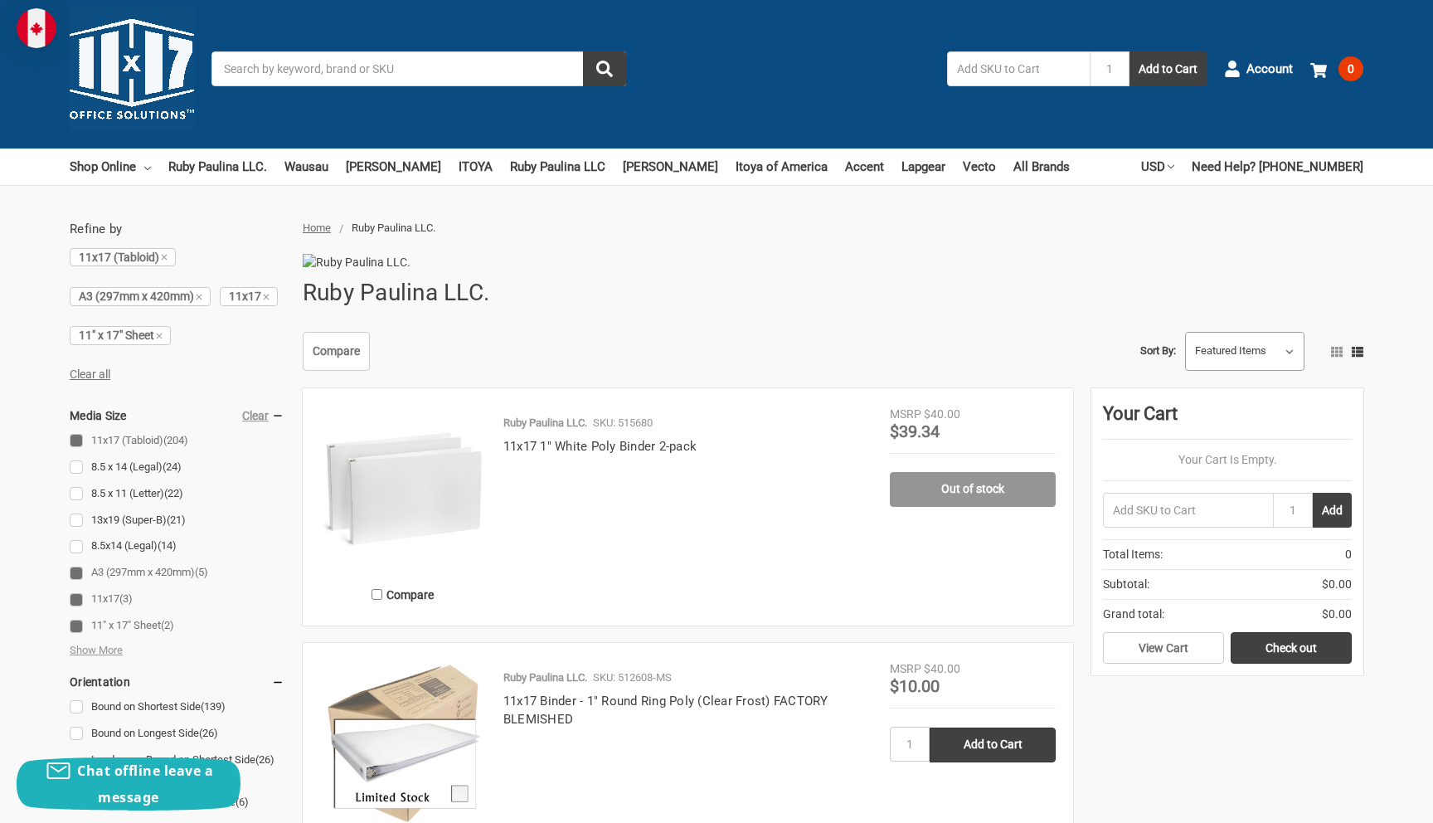  What do you see at coordinates (336, 352) in the screenshot?
I see `a: Compare` at bounding box center [336, 352].